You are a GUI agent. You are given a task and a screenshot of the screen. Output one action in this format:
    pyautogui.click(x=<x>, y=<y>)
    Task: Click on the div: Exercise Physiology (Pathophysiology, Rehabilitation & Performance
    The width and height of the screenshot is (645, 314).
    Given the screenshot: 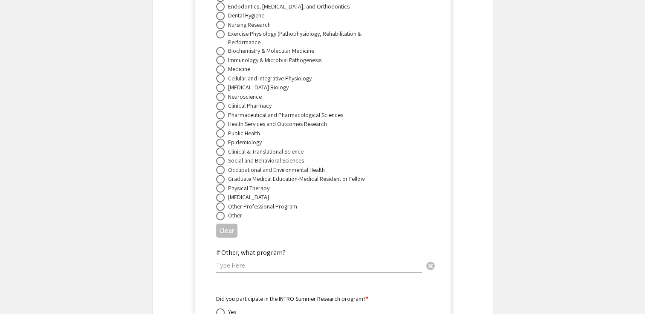 What is the action you would take?
    pyautogui.click(x=303, y=38)
    